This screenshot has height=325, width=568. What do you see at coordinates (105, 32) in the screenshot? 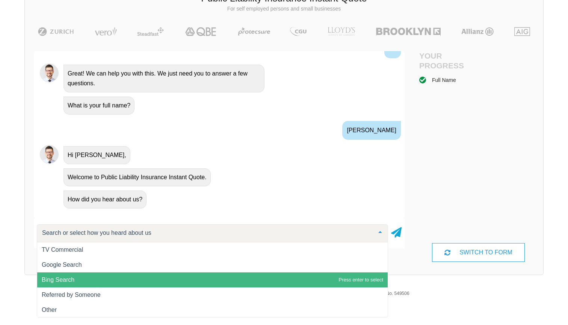
I see `img: Vero | Public Liability Insurance` at bounding box center [105, 32].